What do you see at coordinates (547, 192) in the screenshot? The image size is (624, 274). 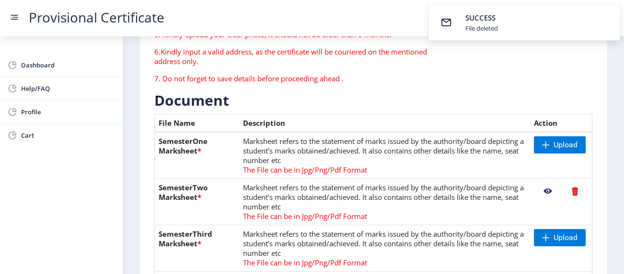 I see `nb-action: View File` at bounding box center [547, 192].